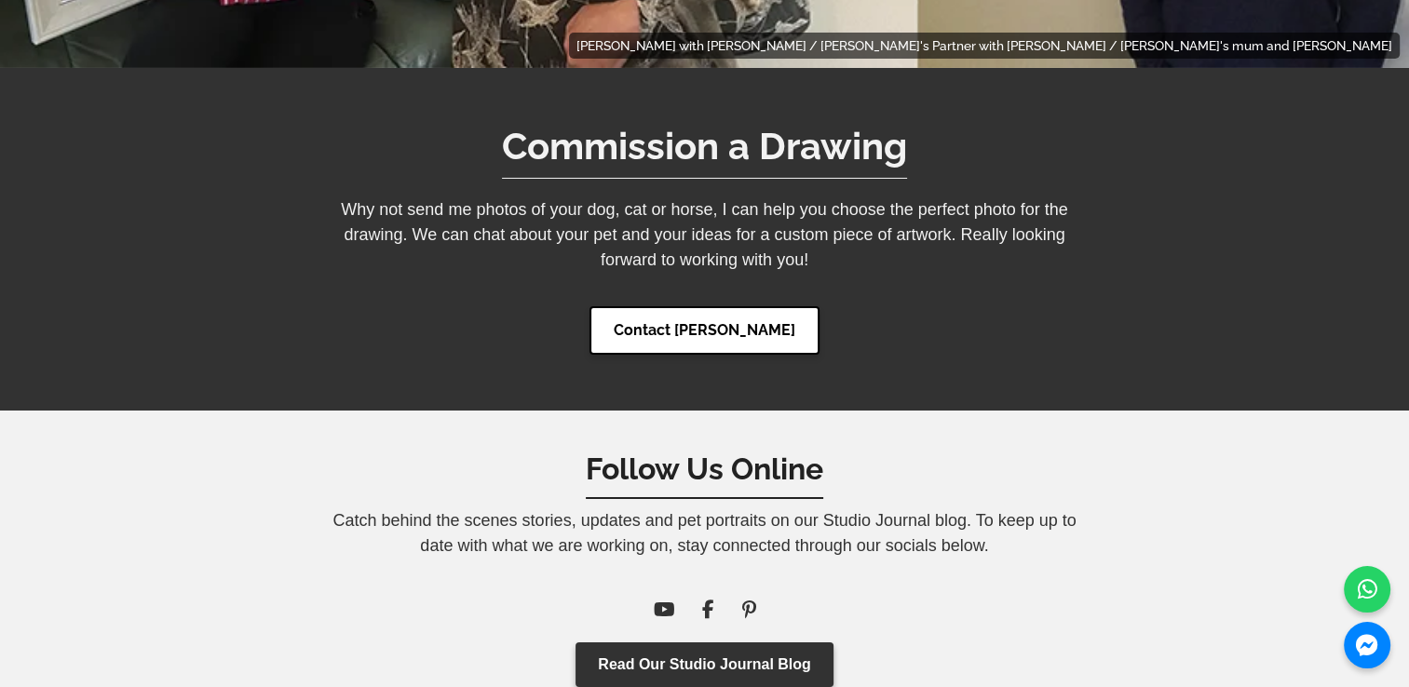 The image size is (1409, 687). What do you see at coordinates (705, 235) in the screenshot?
I see `p: Why not send me photos of your dog, cat or horse, I can help you choose the perfect photo for the...` at bounding box center [705, 235].